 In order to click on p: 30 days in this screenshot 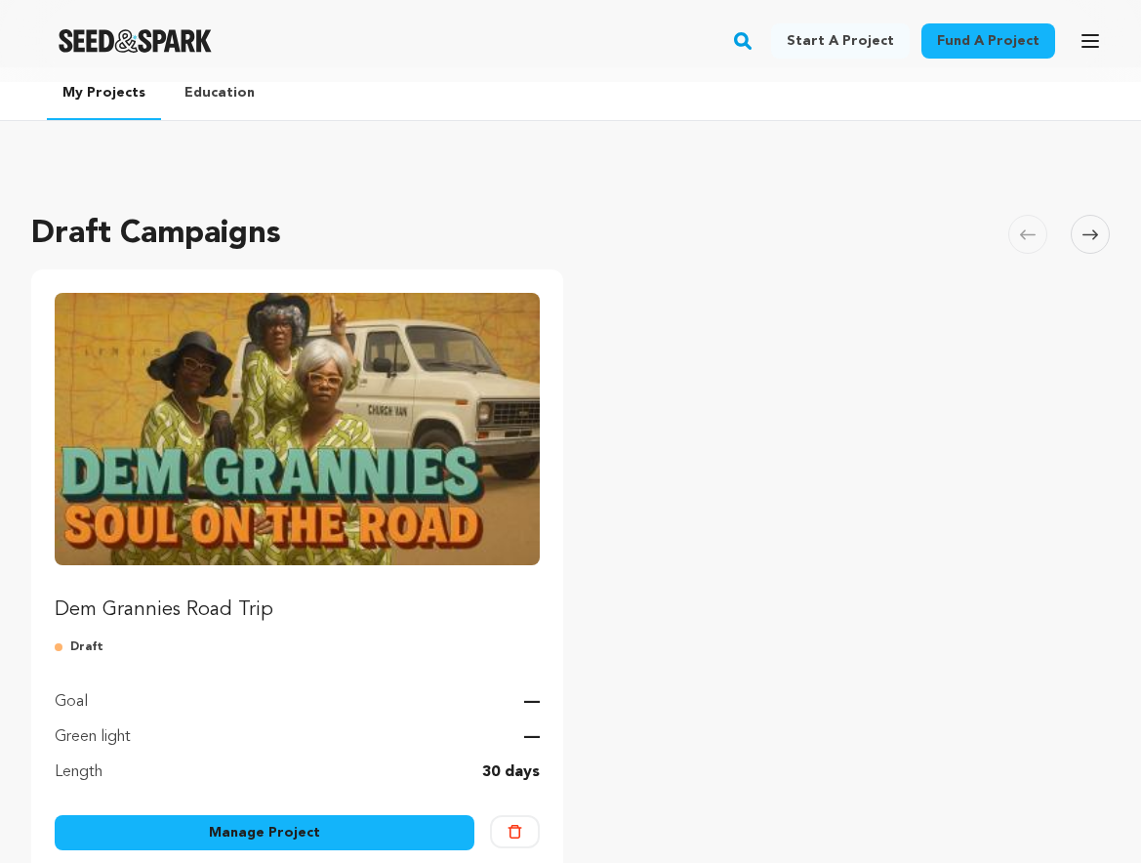, I will do `click(511, 772)`.